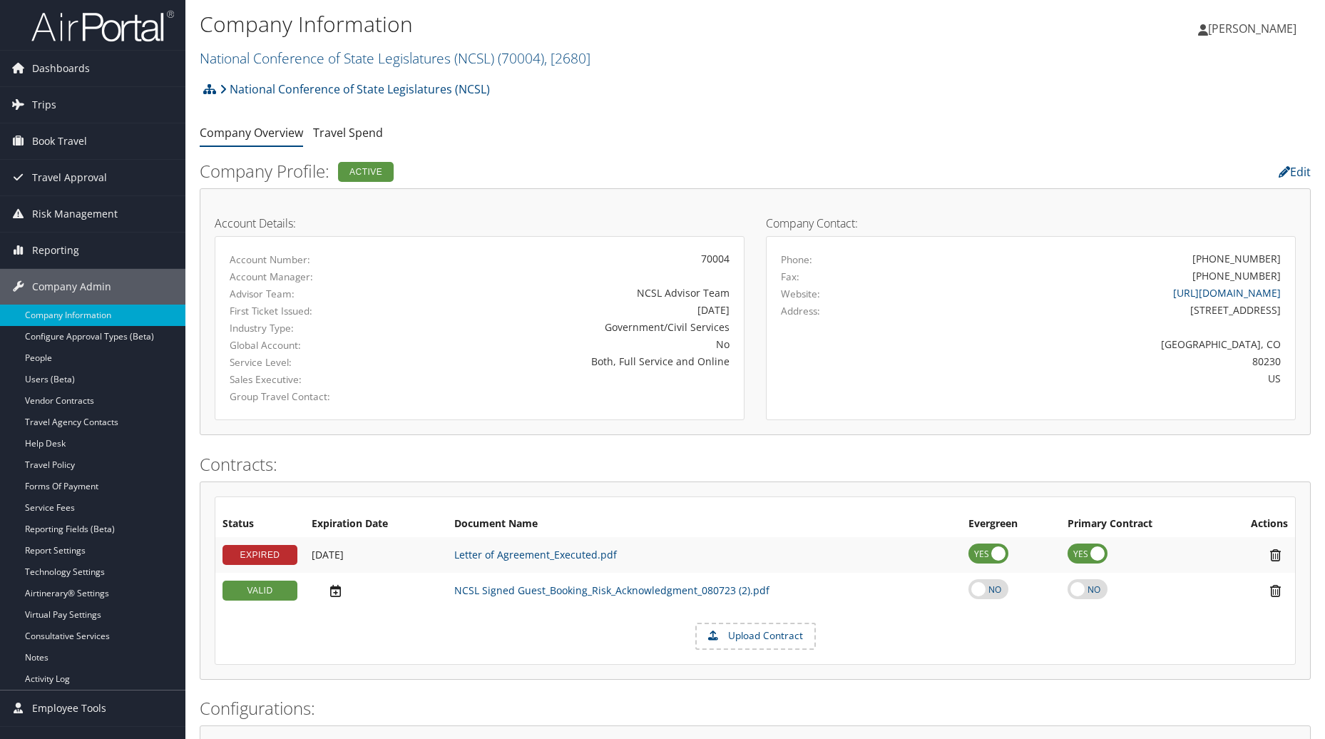 This screenshot has width=1325, height=739. What do you see at coordinates (251, 133) in the screenshot?
I see `a: Company Overview` at bounding box center [251, 133].